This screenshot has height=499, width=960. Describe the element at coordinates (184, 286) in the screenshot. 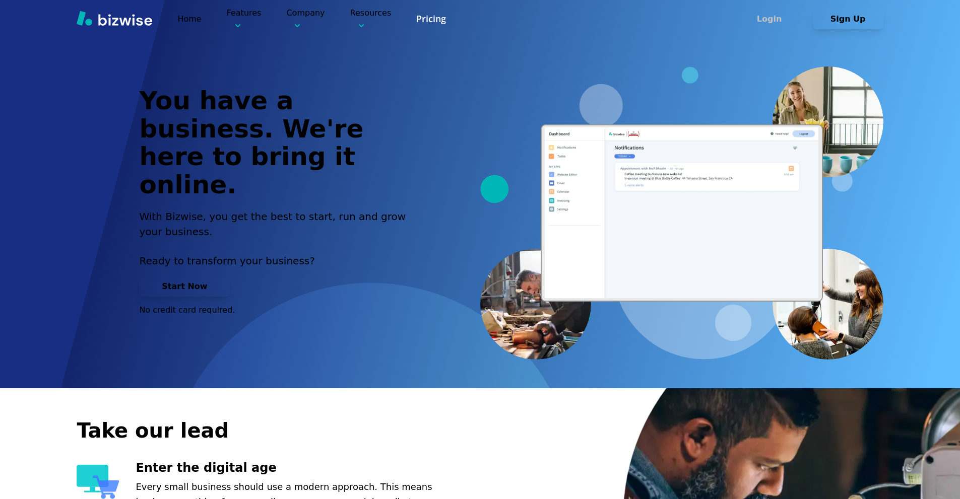

I see `a: Start Now` at that location.